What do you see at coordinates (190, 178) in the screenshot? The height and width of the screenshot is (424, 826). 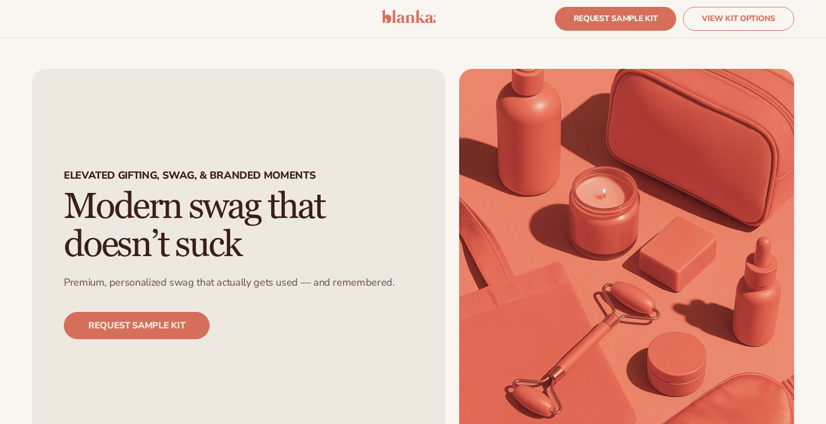 I see `p: Elevated Gifting, swag, & branded moments` at bounding box center [190, 178].